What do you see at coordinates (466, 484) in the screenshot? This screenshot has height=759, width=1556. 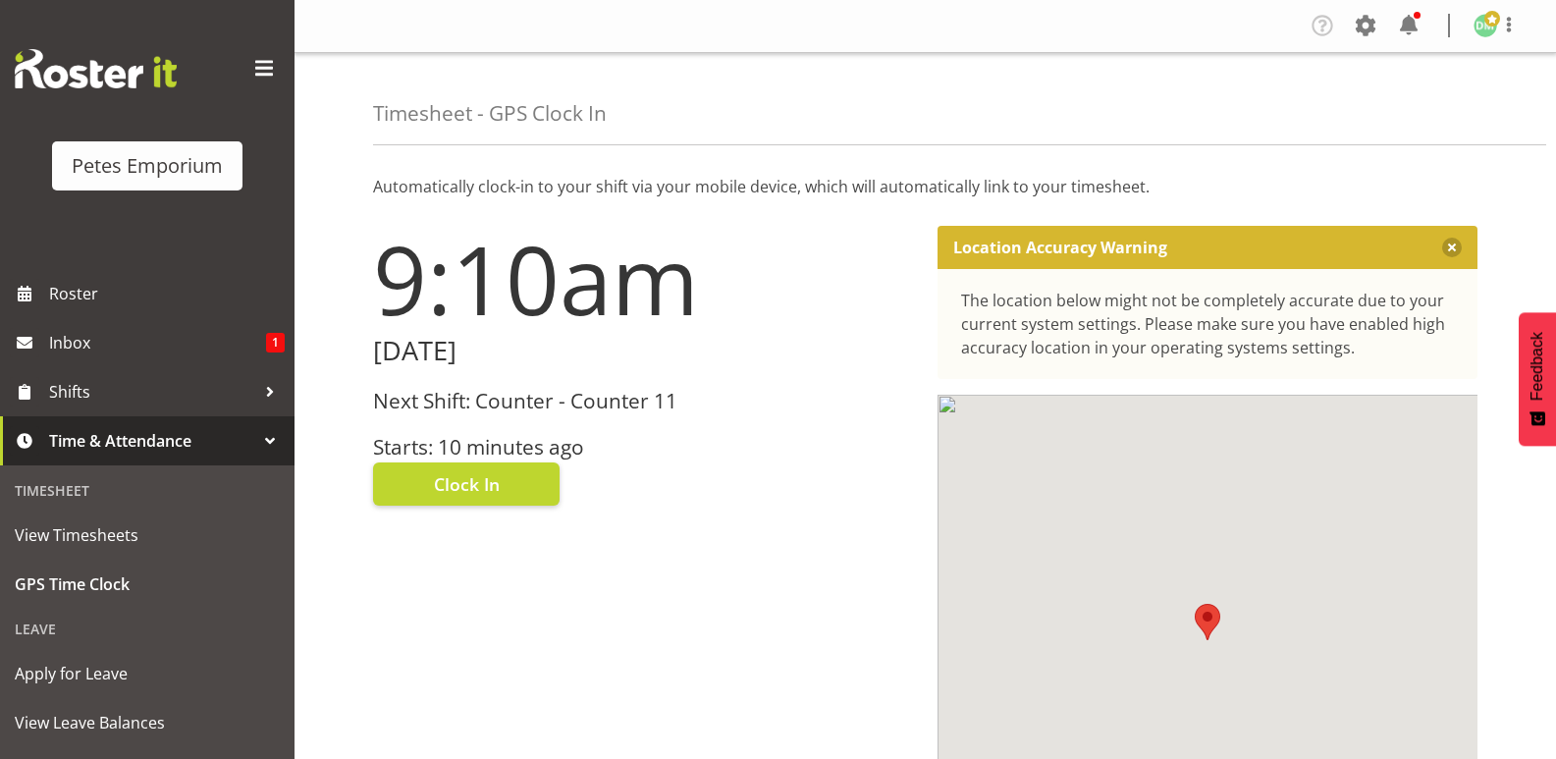 I see `span: Clock In` at bounding box center [466, 484].